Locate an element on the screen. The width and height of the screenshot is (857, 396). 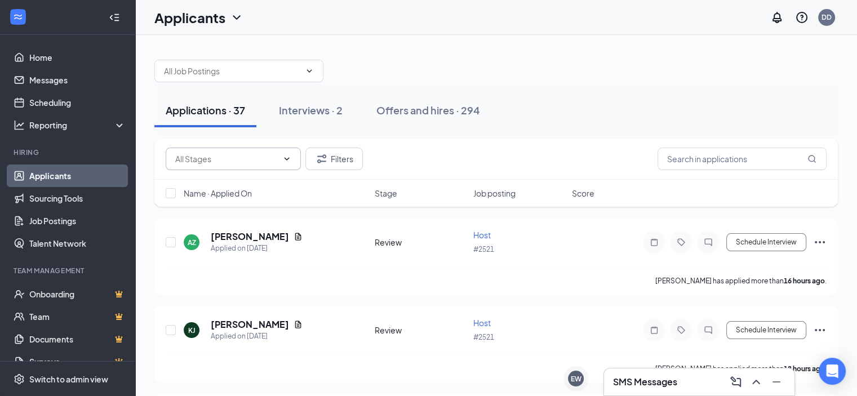
div: Team Management is located at coordinates (68, 270).